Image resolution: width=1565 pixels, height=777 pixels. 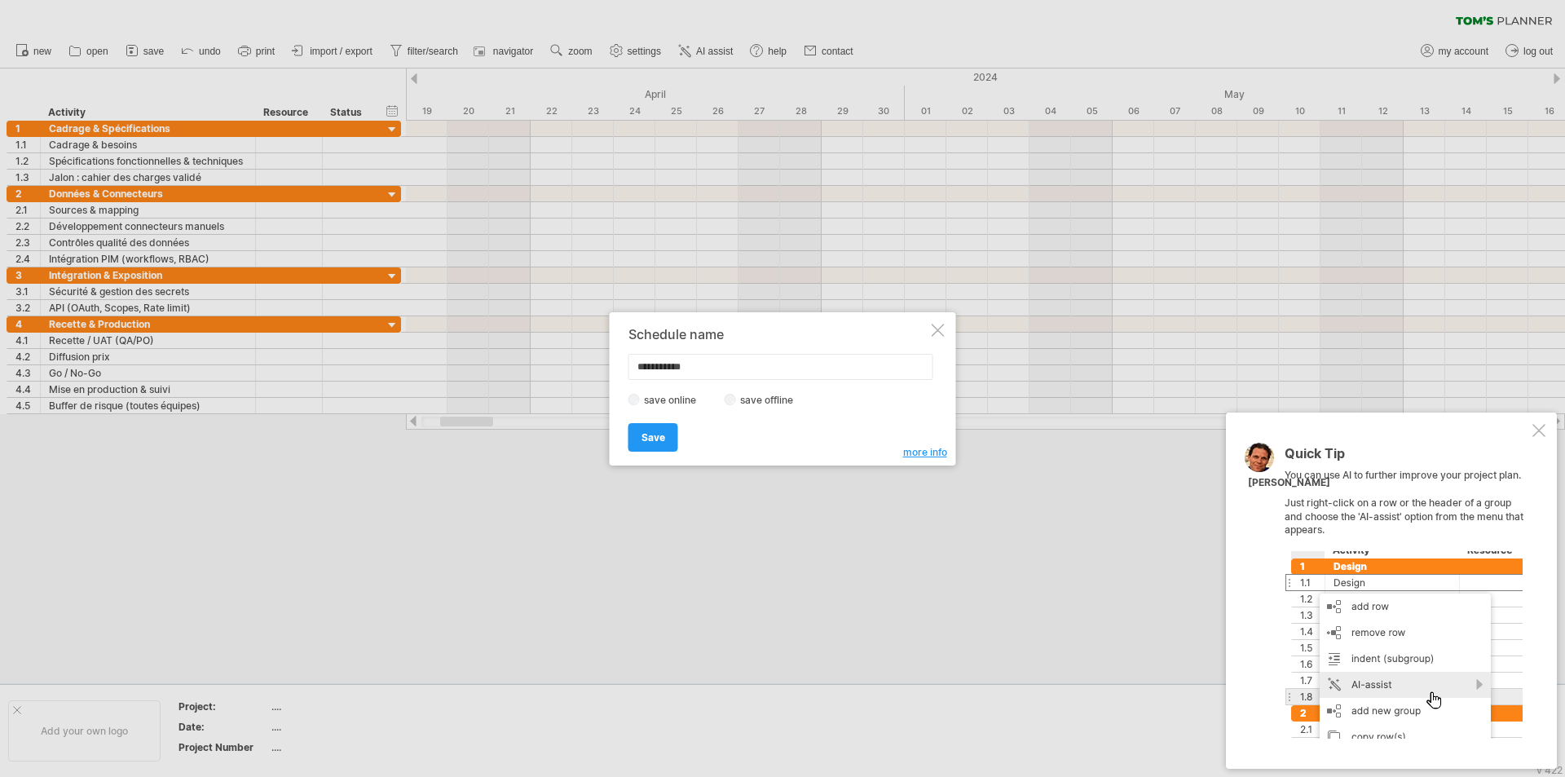 I want to click on span: more info, so click(x=925, y=451).